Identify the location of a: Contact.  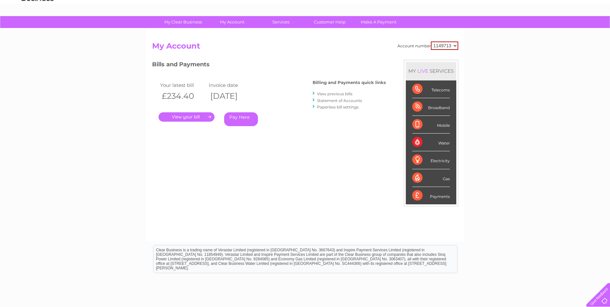
(575, 30).